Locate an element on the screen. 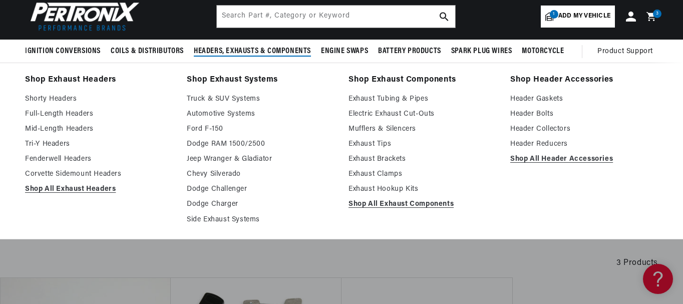 The width and height of the screenshot is (683, 304). a: Header Bolts is located at coordinates (584, 114).